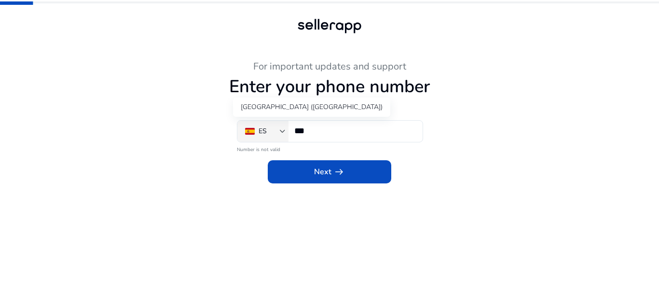  I want to click on h1: Enter your phone number, so click(330, 86).